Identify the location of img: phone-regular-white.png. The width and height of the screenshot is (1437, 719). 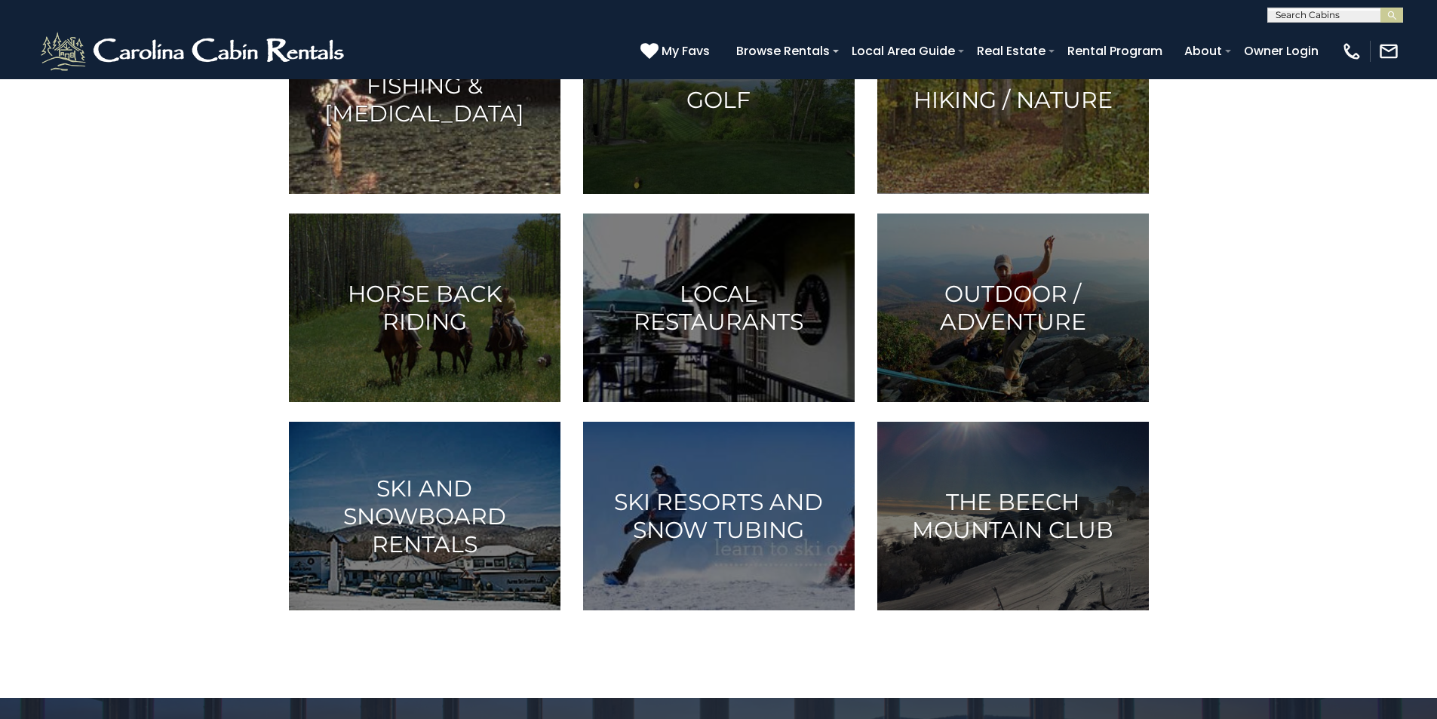
(1352, 51).